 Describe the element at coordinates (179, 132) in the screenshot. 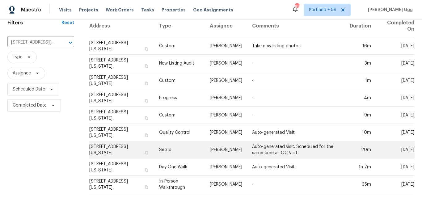

I see `td: Quality Control` at that location.